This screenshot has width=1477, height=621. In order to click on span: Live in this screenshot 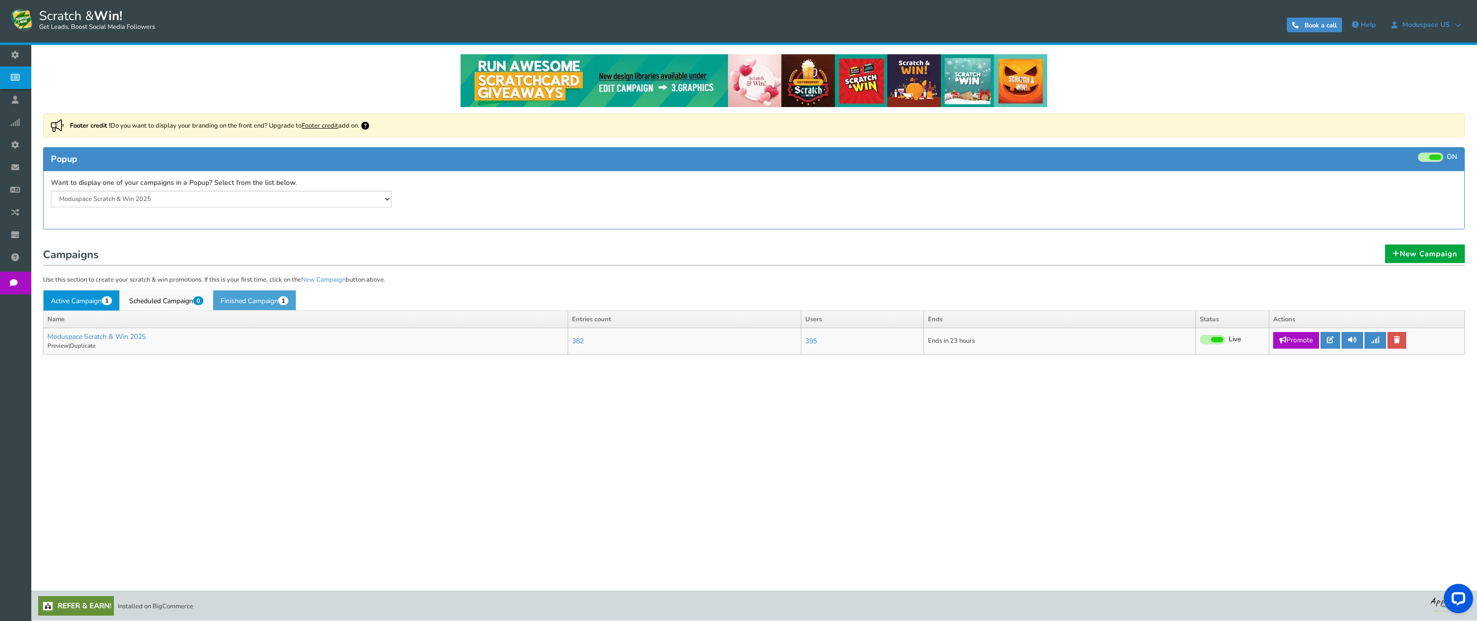, I will do `click(1235, 339)`.